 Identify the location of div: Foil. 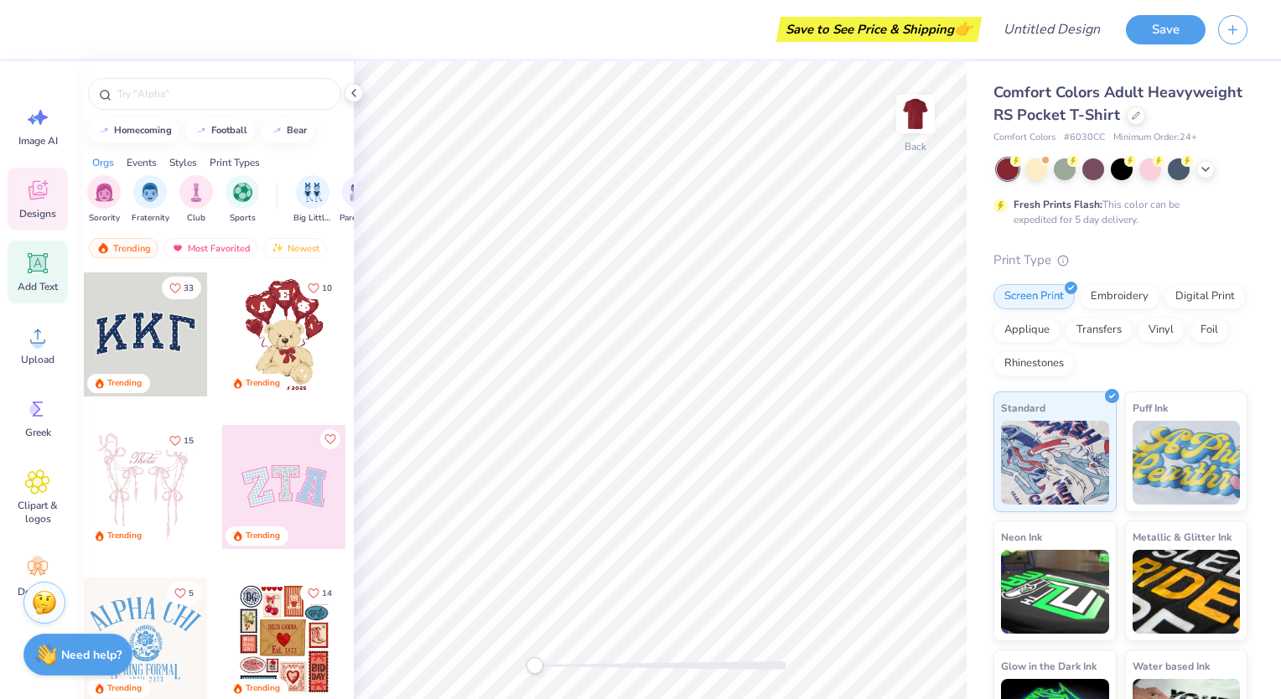
(1209, 330).